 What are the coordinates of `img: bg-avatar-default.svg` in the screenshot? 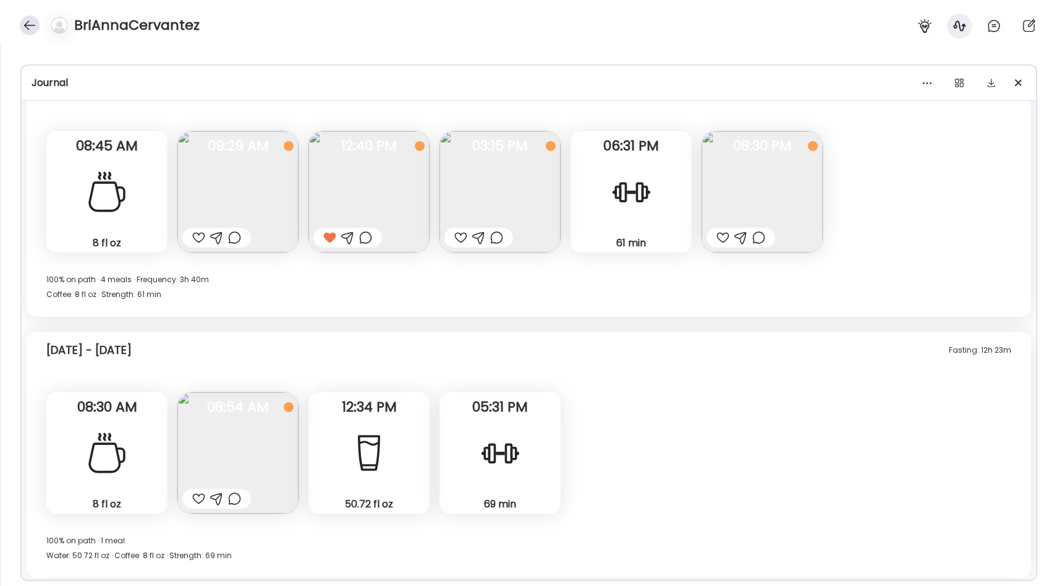 It's located at (59, 25).